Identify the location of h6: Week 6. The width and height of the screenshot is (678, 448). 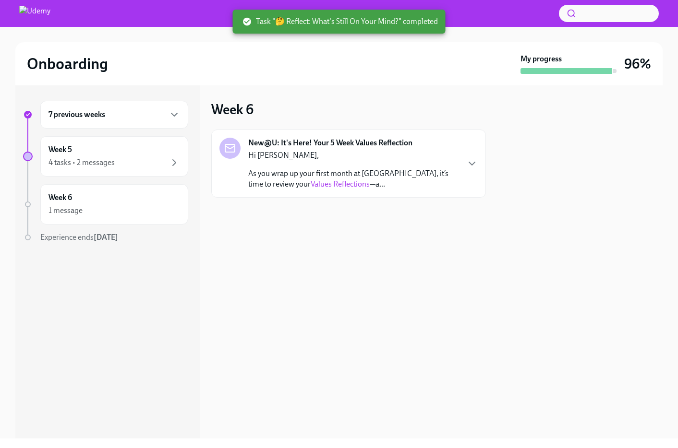
(60, 198).